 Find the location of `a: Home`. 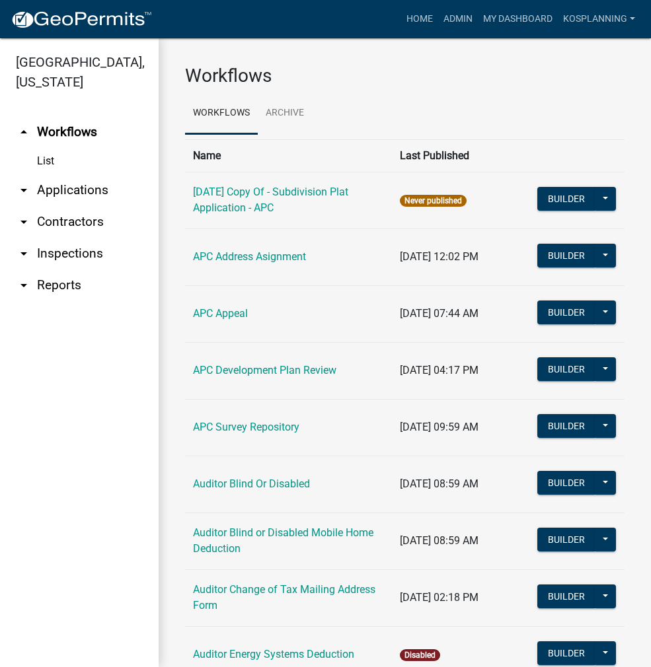

a: Home is located at coordinates (419, 19).